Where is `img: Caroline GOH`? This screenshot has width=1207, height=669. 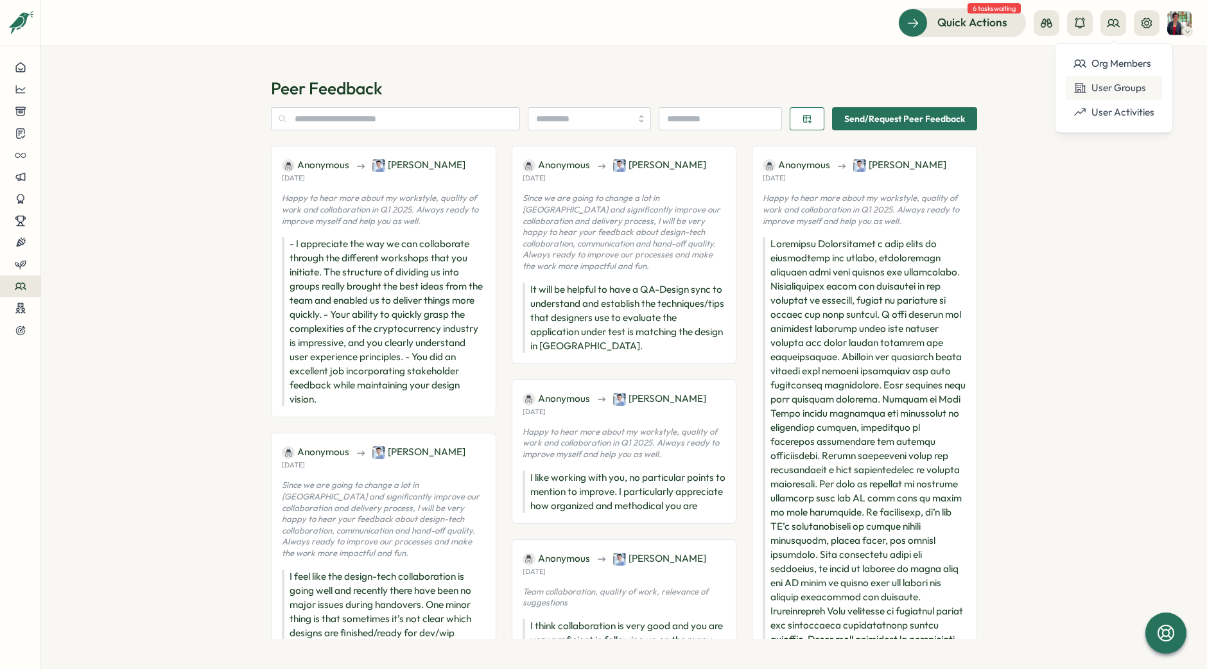 img: Caroline GOH is located at coordinates (1180, 23).